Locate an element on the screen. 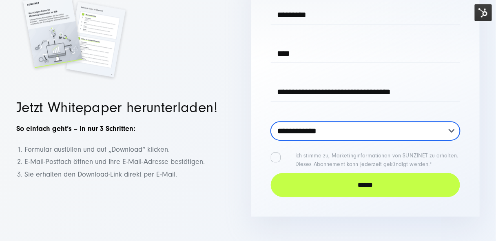  h2: Jetzt Whitepaper herunterladen! is located at coordinates (131, 108).